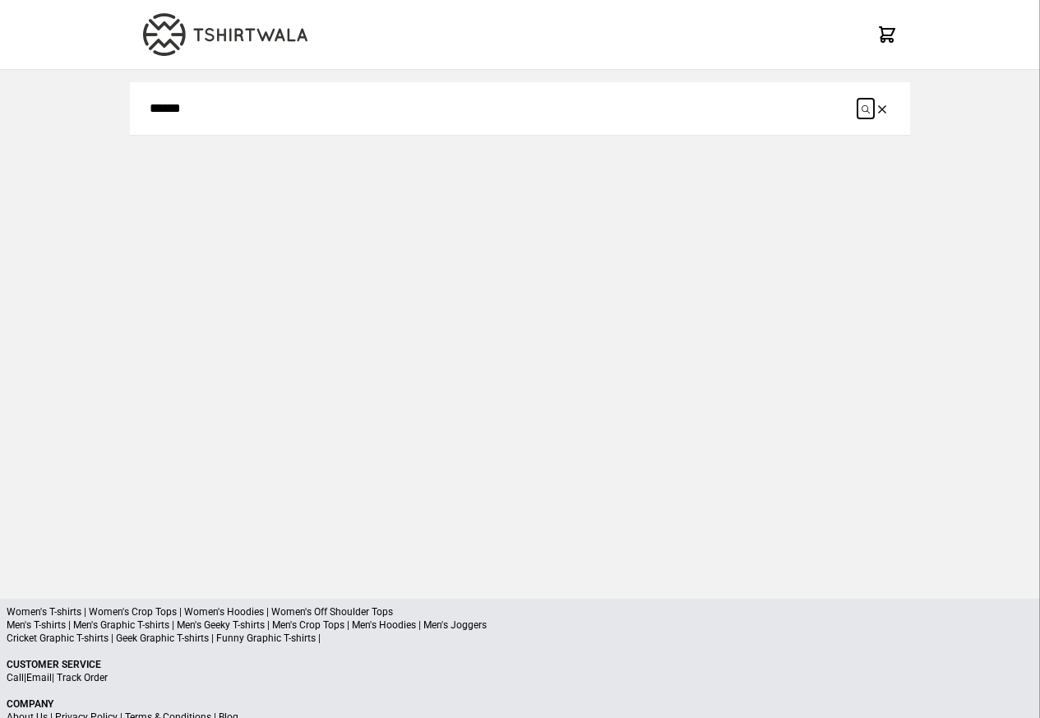  Describe the element at coordinates (520, 625) in the screenshot. I see `p: Men's T-shirts | Men's Graphic T-shirts | Men's Geeky T-shirts | Men's Crop Tops | Men's Hoodies ...` at that location.